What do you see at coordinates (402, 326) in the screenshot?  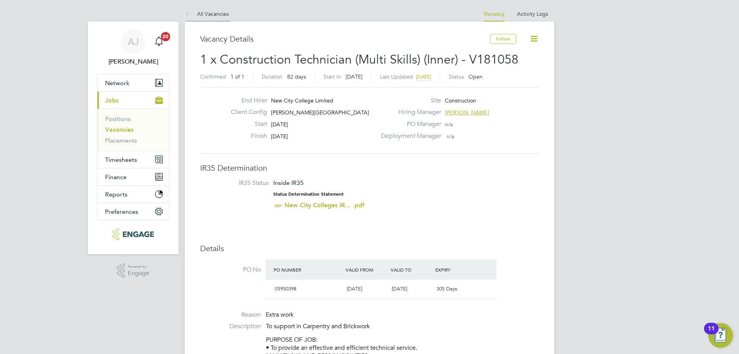 I see `p: To support in Carpentry and Brickwork` at bounding box center [402, 326].